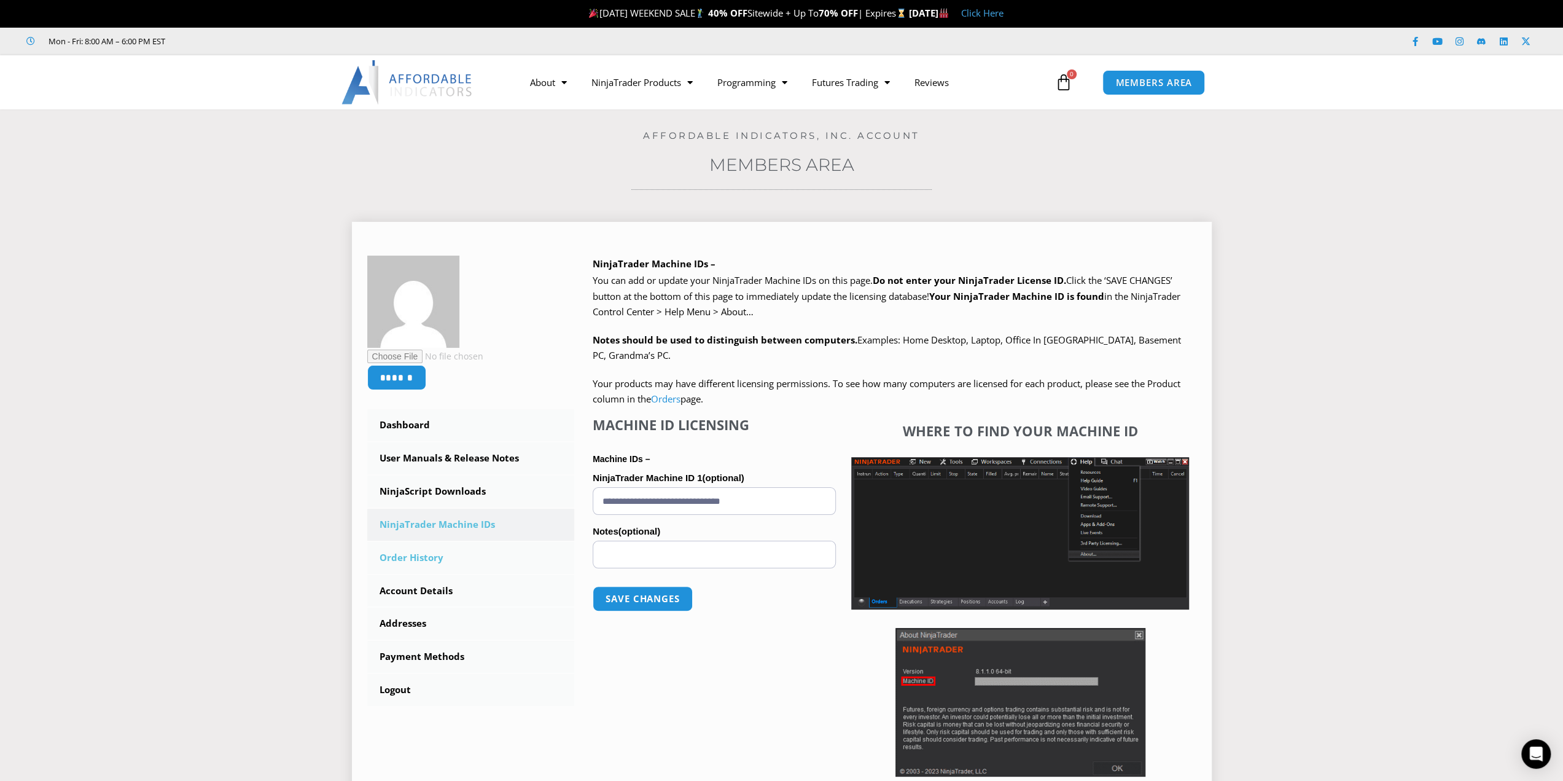  I want to click on img: LogoAI | Affordable Indicators – NinjaTrader, so click(407, 82).